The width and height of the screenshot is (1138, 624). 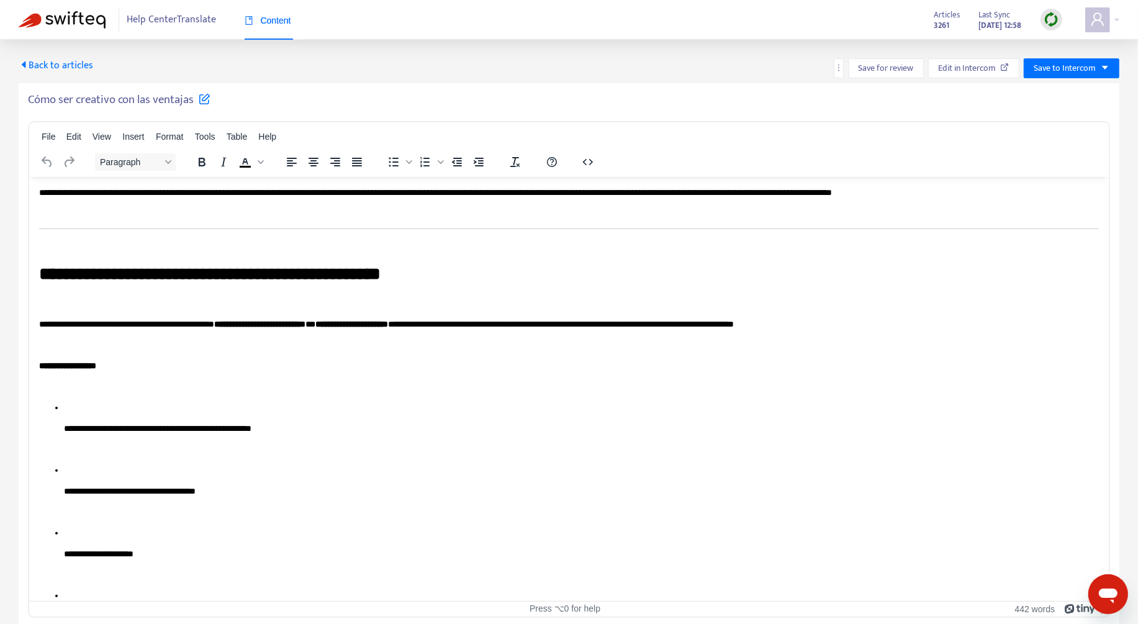 What do you see at coordinates (172, 20) in the screenshot?
I see `span: Help Center Translate` at bounding box center [172, 20].